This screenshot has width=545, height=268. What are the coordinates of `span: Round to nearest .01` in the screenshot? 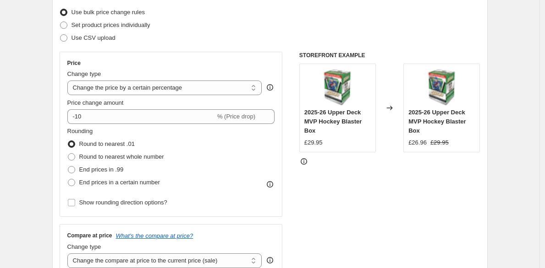 It's located at (107, 144).